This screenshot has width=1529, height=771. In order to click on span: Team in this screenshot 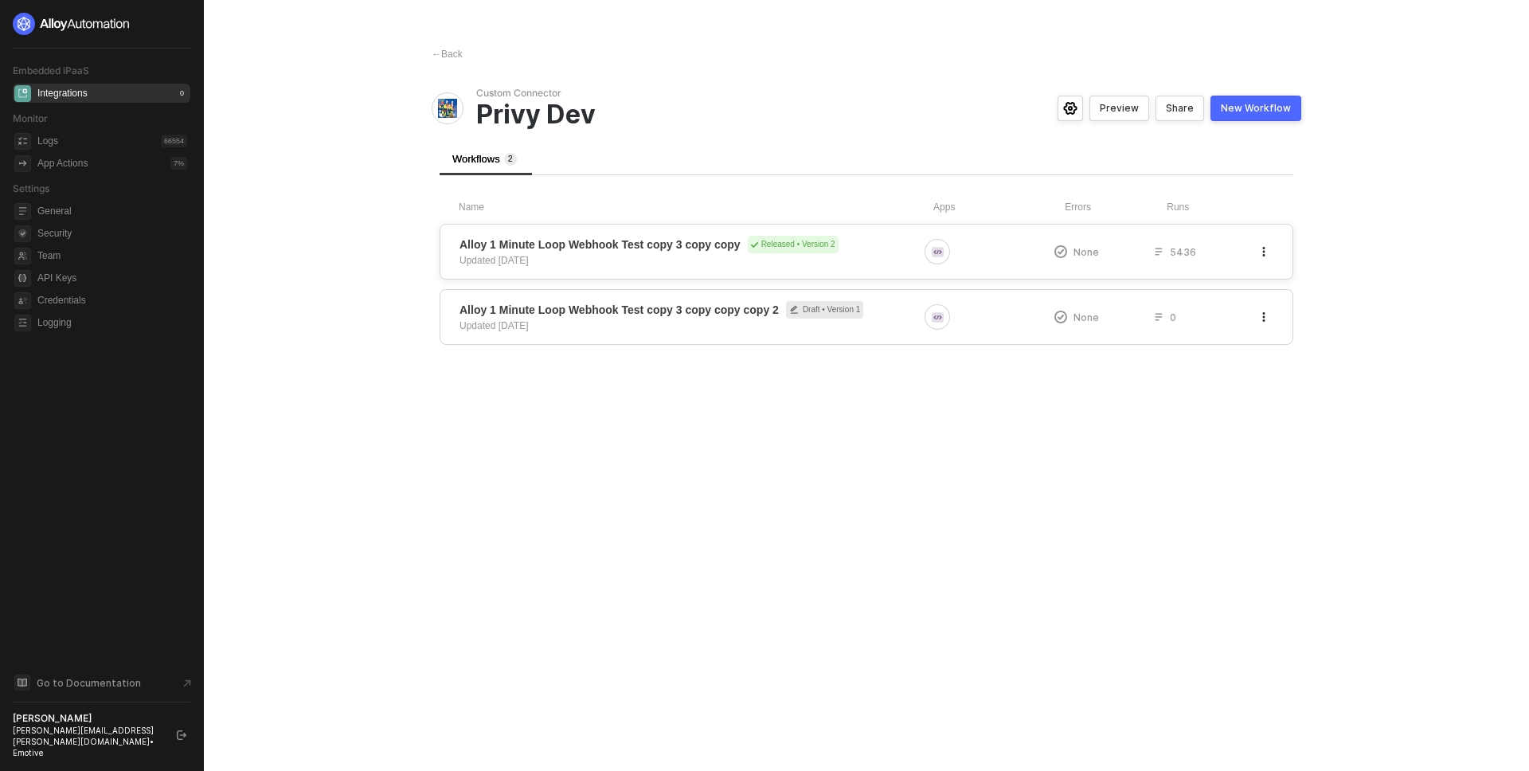, I will do `click(112, 256)`.